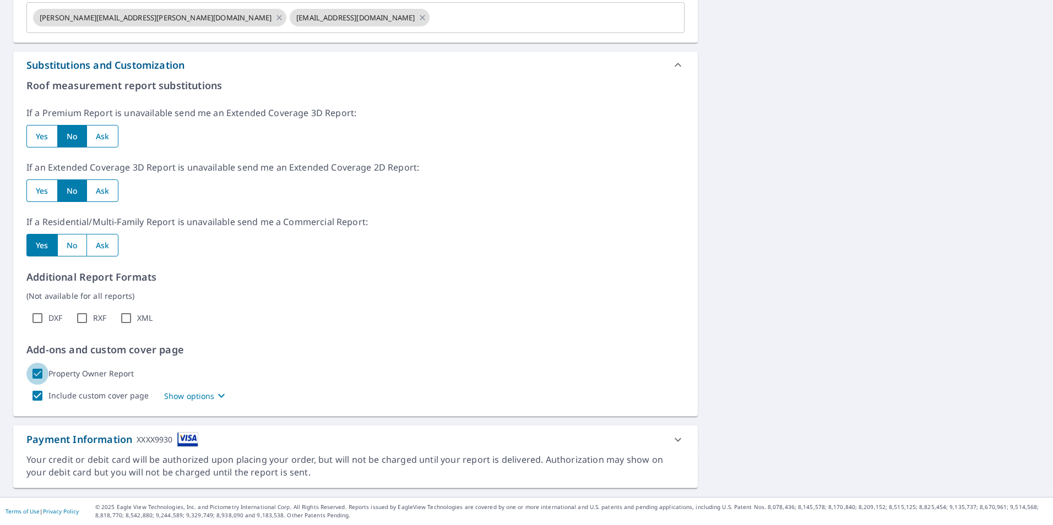  I want to click on img: cardImage, so click(188, 439).